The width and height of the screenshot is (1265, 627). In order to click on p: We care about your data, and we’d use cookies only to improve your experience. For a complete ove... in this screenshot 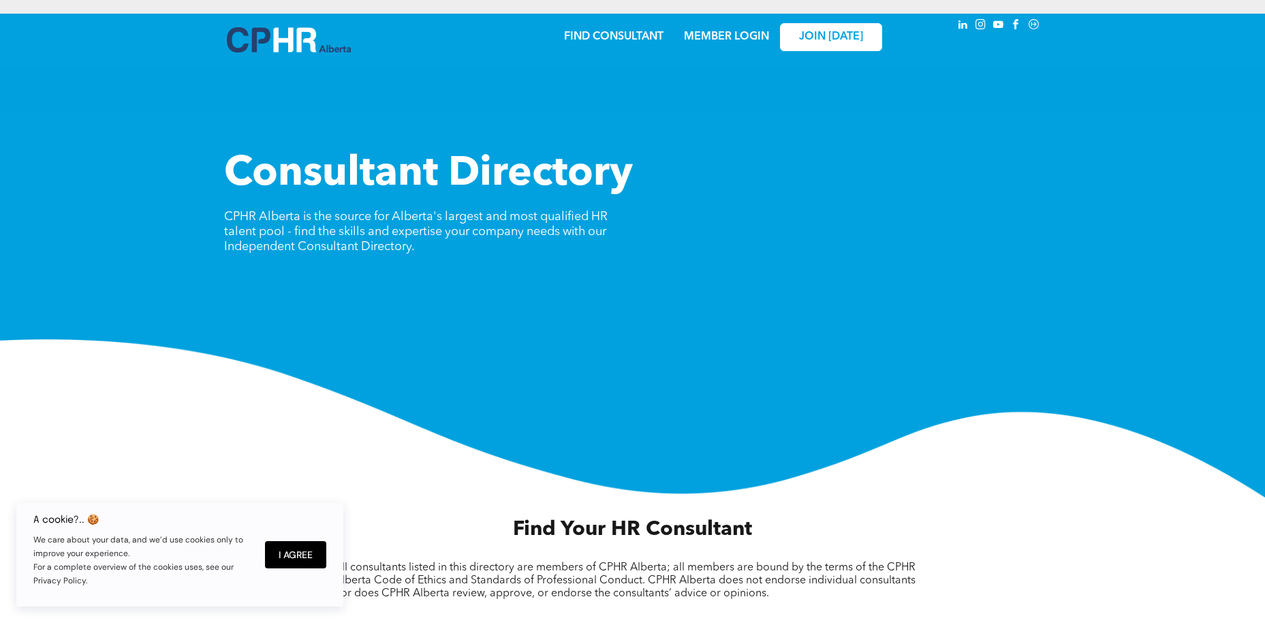, I will do `click(142, 560)`.